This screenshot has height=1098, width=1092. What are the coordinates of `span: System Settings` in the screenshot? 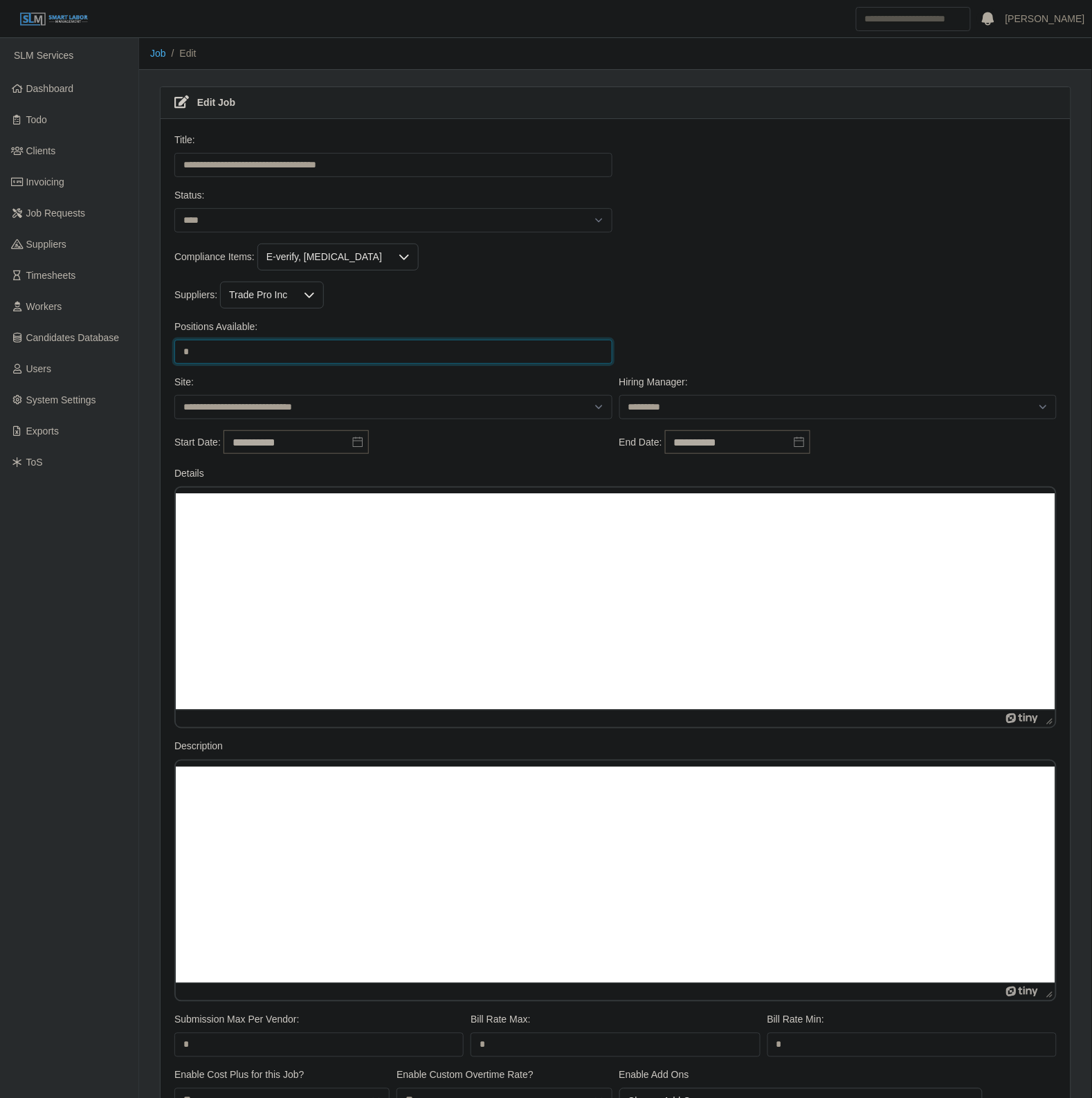 It's located at (61, 400).